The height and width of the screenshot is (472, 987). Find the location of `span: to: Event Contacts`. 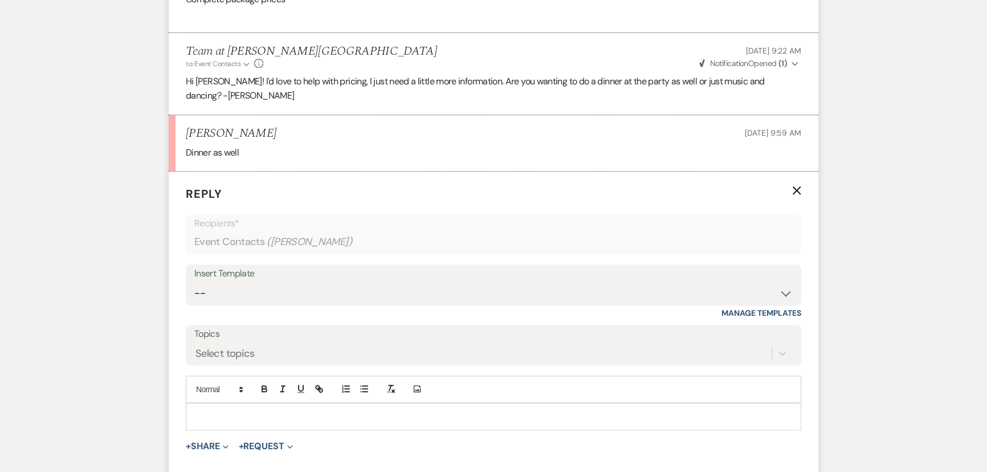

span: to: Event Contacts is located at coordinates (213, 64).